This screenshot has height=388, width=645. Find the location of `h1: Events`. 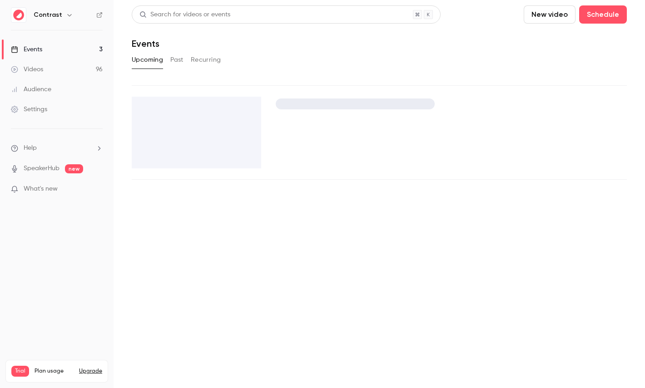

h1: Events is located at coordinates (145, 44).